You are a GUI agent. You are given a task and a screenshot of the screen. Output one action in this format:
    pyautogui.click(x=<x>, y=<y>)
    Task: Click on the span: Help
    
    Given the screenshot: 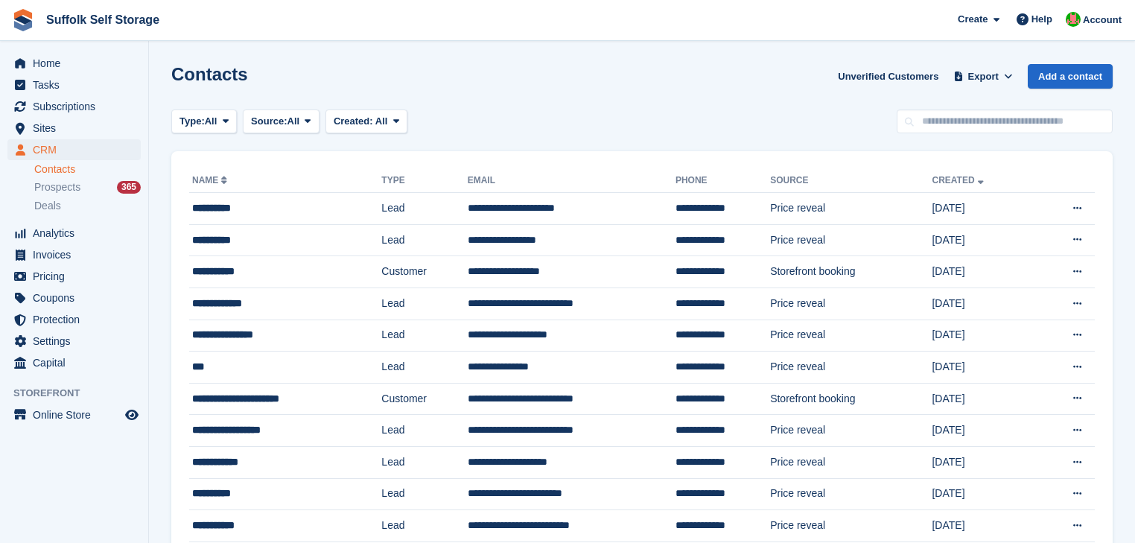 What is the action you would take?
    pyautogui.click(x=1042, y=19)
    